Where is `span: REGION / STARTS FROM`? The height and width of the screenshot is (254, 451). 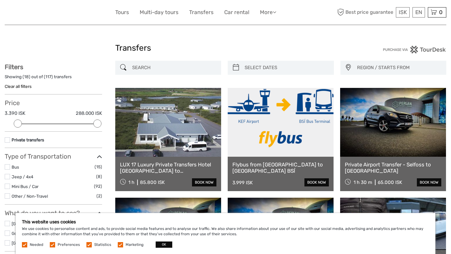 span: REGION / STARTS FROM is located at coordinates (399, 68).